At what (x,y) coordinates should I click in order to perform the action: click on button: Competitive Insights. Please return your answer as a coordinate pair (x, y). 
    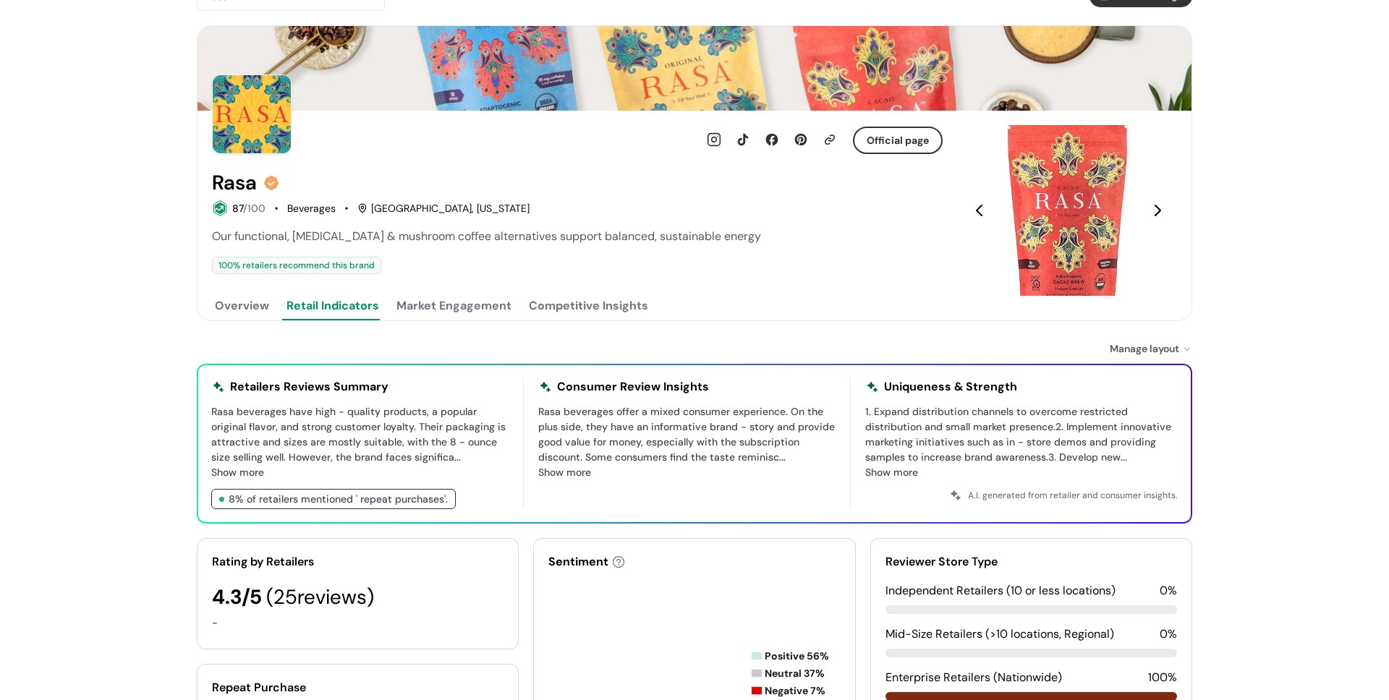
    Looking at the image, I should click on (588, 306).